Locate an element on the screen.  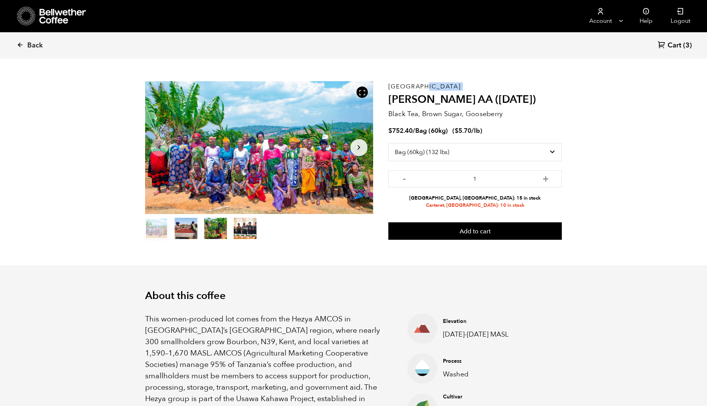
h4: Cultivar is located at coordinates (497, 397).